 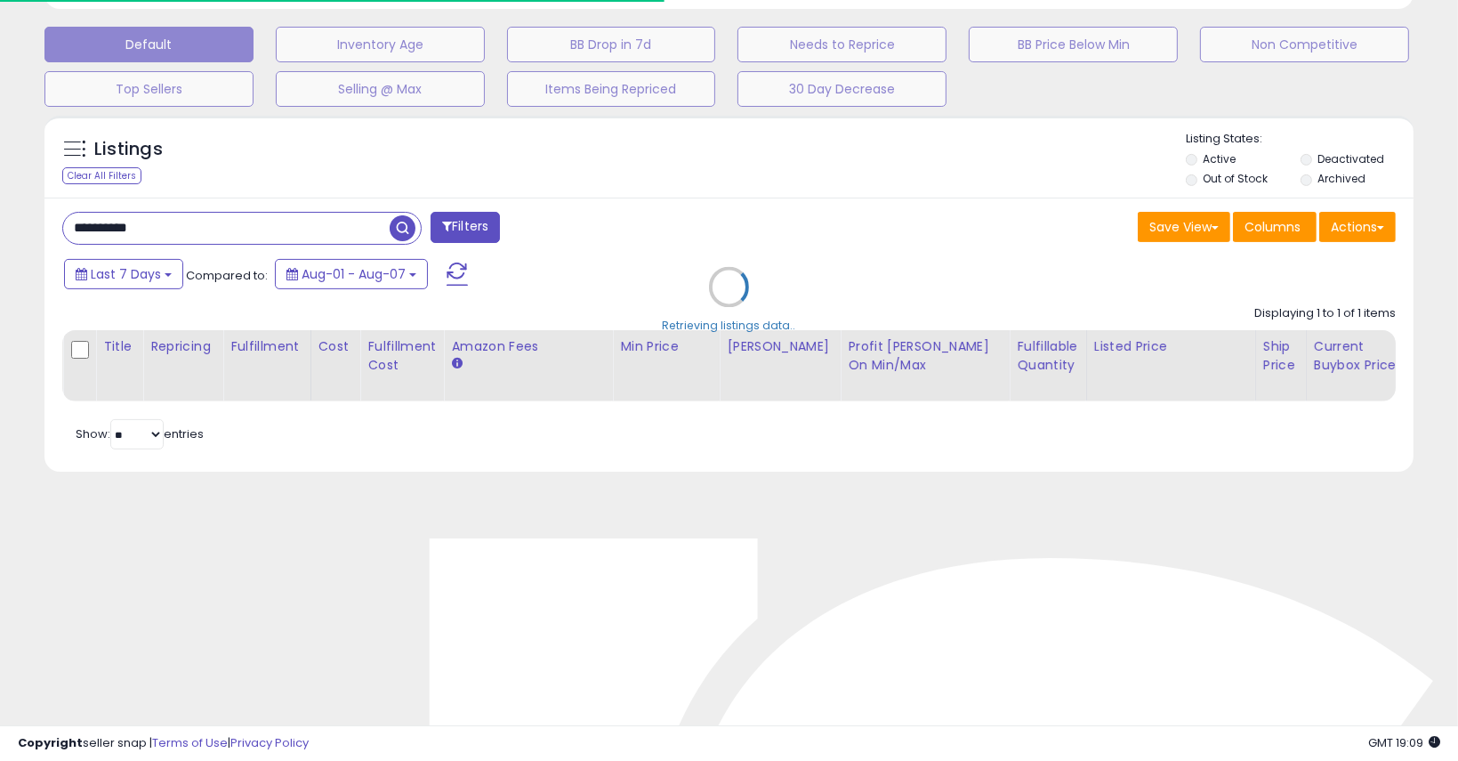 What do you see at coordinates (149, 44) in the screenshot?
I see `button: Default` at bounding box center [149, 44].